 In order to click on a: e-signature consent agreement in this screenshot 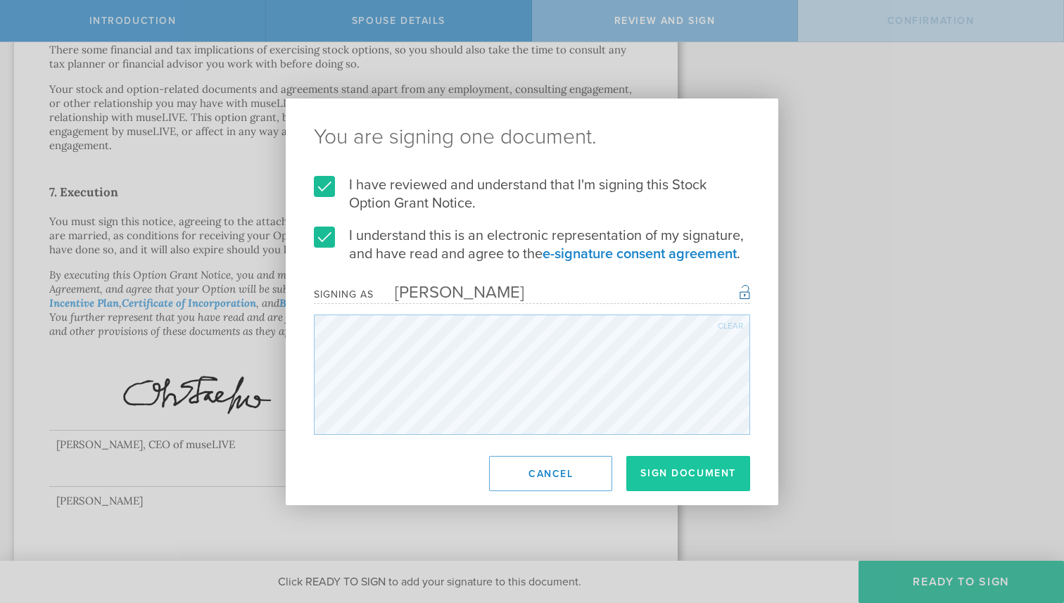, I will do `click(640, 254)`.